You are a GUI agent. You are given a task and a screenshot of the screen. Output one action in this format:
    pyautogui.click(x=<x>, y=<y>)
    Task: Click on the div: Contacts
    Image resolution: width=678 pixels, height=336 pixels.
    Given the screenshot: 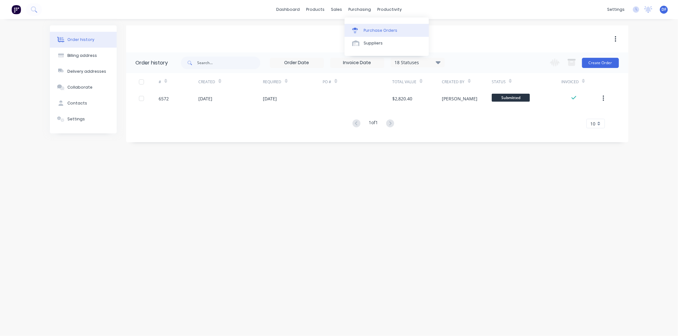 What is the action you would take?
    pyautogui.click(x=77, y=103)
    